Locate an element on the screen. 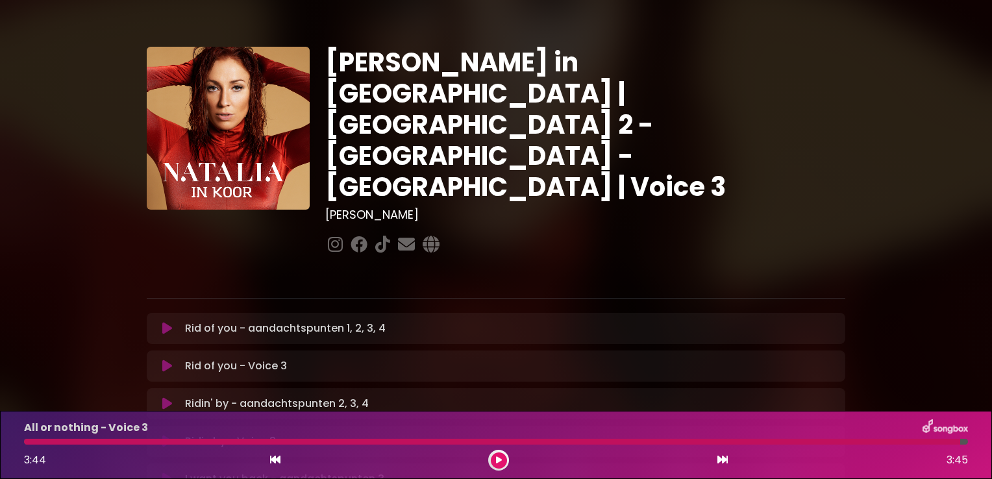 Image resolution: width=992 pixels, height=479 pixels. p: Ridin' by - aandachtspunten 2, 3, 4 is located at coordinates (277, 404).